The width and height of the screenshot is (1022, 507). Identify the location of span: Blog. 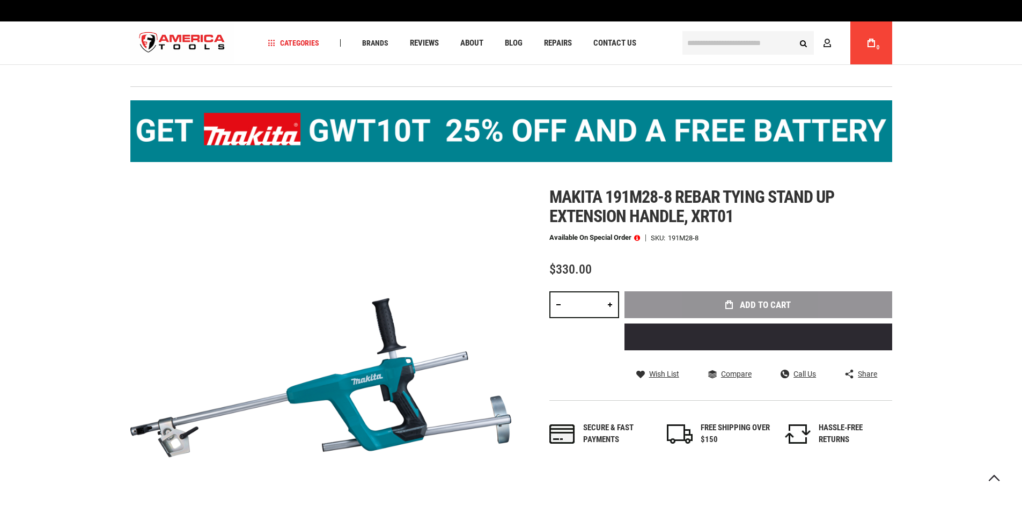
(514, 43).